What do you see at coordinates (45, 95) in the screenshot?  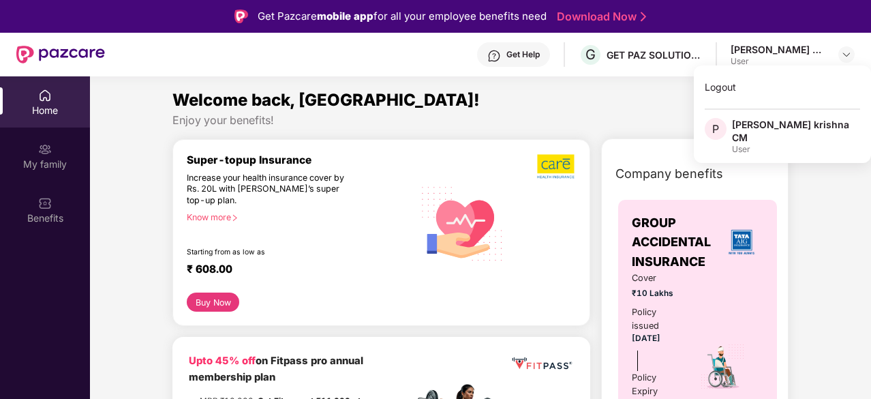 I see `img: svg+xml;base64,PHN2ZyBpZD0iSG9tZSIgeG1sbnM9Imh0dHA6Ly93d3cudzMub3JnLzIwMDAvc3ZnIiB3aWR0aD0iMjAiIG...` at bounding box center [45, 95].